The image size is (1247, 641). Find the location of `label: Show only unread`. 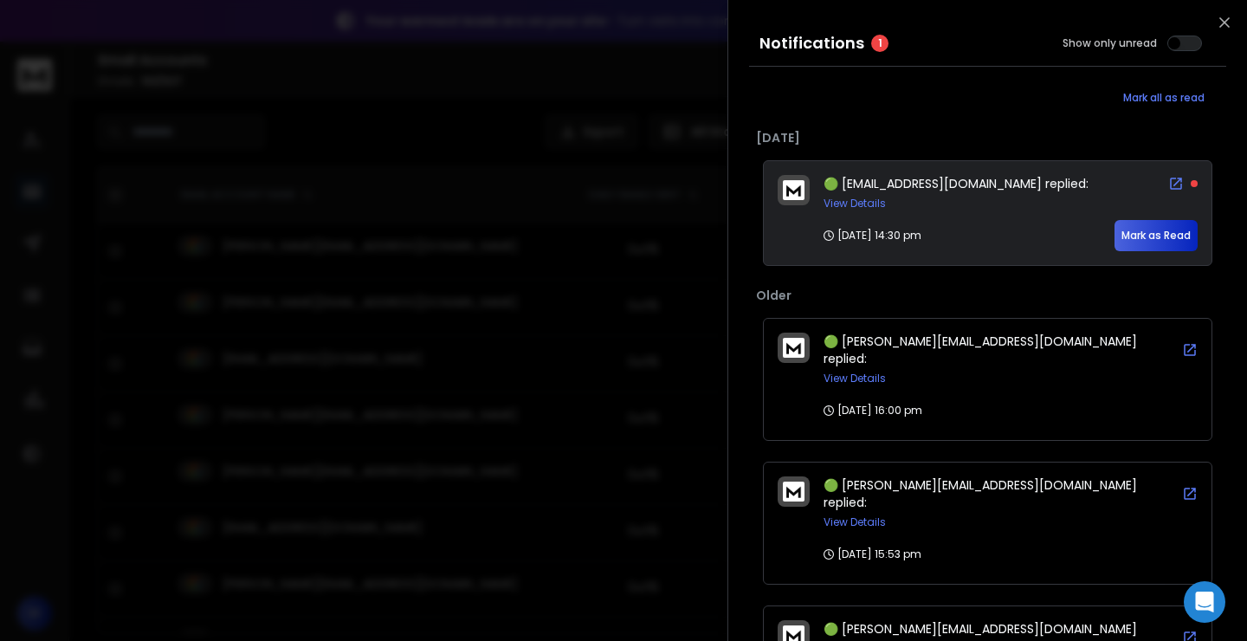

label: Show only unread is located at coordinates (1109, 43).